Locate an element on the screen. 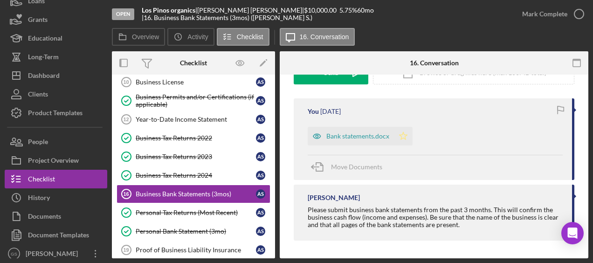 The height and width of the screenshot is (263, 593). a: Business Tax Returns 2023AS is located at coordinates (193, 157).